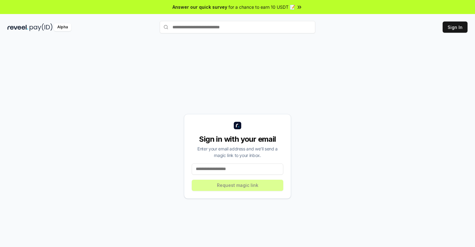 Image resolution: width=475 pixels, height=247 pixels. What do you see at coordinates (238, 139) in the screenshot?
I see `div: Sign in with your email` at bounding box center [238, 139].